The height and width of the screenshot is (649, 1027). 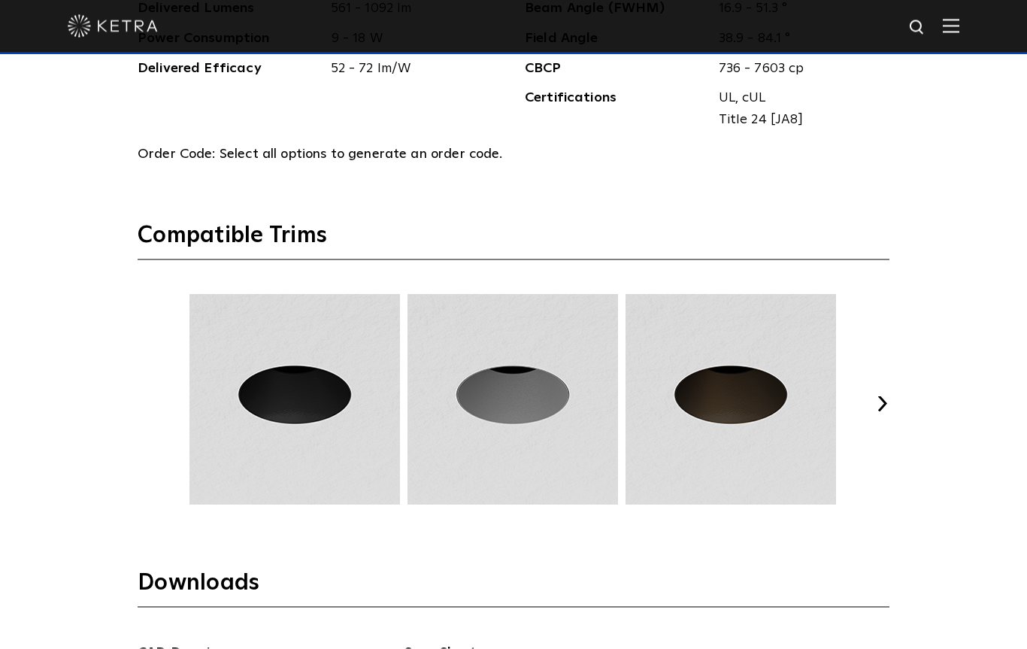 What do you see at coordinates (513, 241) in the screenshot?
I see `h3: Compatible Trims` at bounding box center [513, 241].